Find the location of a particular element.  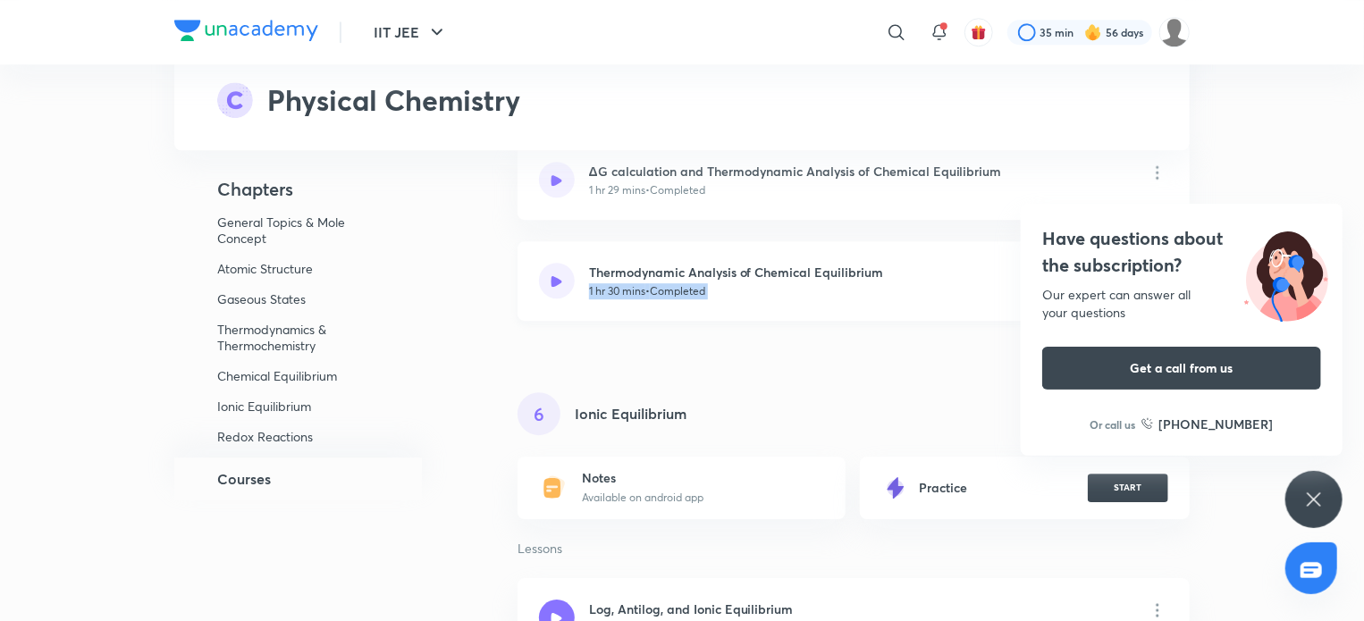

h4: Chapters is located at coordinates (317, 189).